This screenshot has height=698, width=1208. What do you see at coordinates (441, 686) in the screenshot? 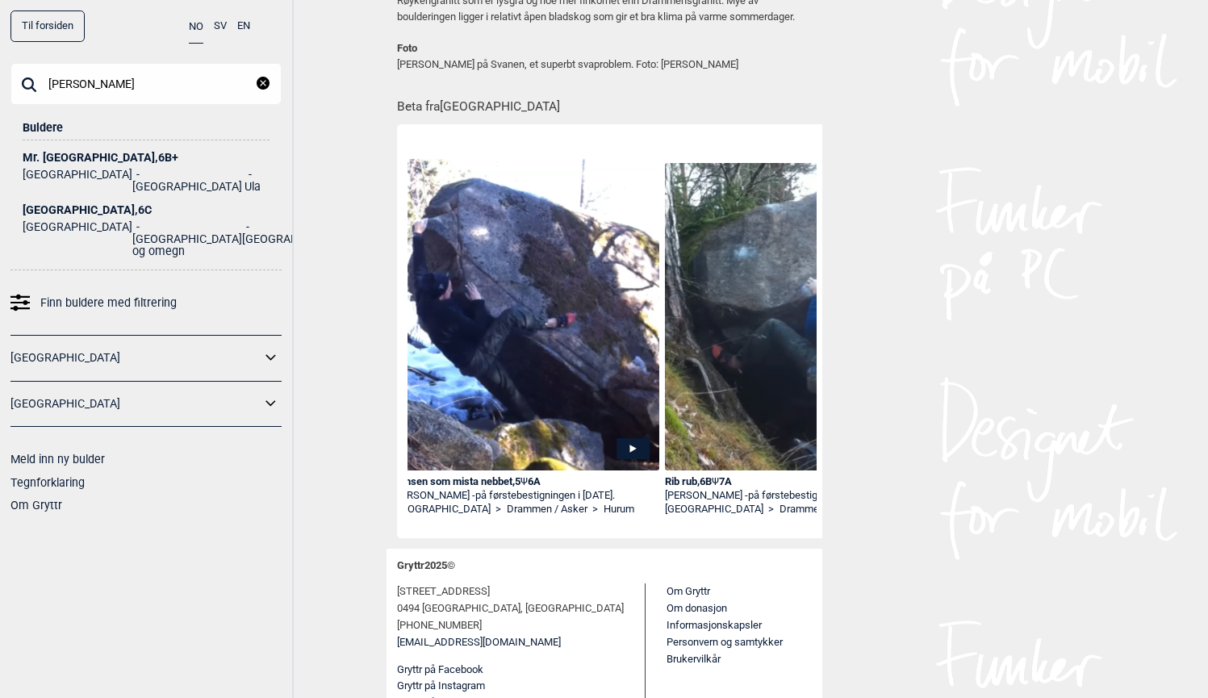
I see `button: Gryttr på Instagram` at bounding box center [441, 686].